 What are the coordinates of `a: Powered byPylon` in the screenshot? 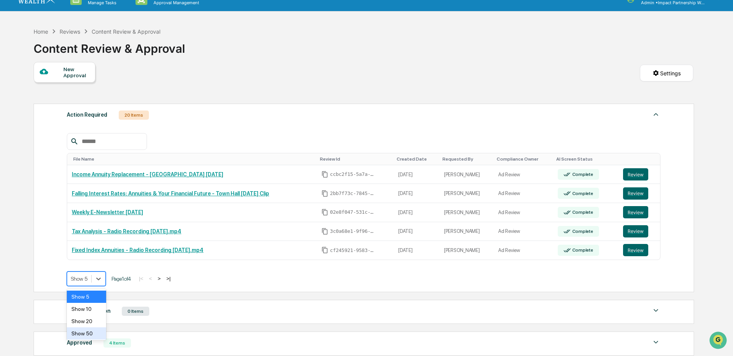 It's located at (73, 132).